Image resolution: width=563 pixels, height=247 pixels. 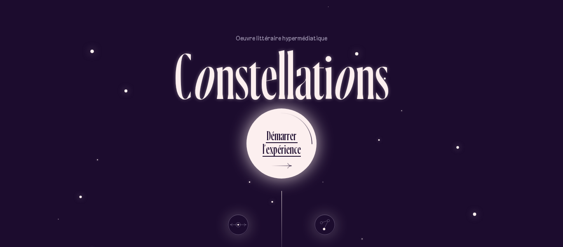 What do you see at coordinates (271, 149) in the screenshot?
I see `div: x` at bounding box center [271, 149].